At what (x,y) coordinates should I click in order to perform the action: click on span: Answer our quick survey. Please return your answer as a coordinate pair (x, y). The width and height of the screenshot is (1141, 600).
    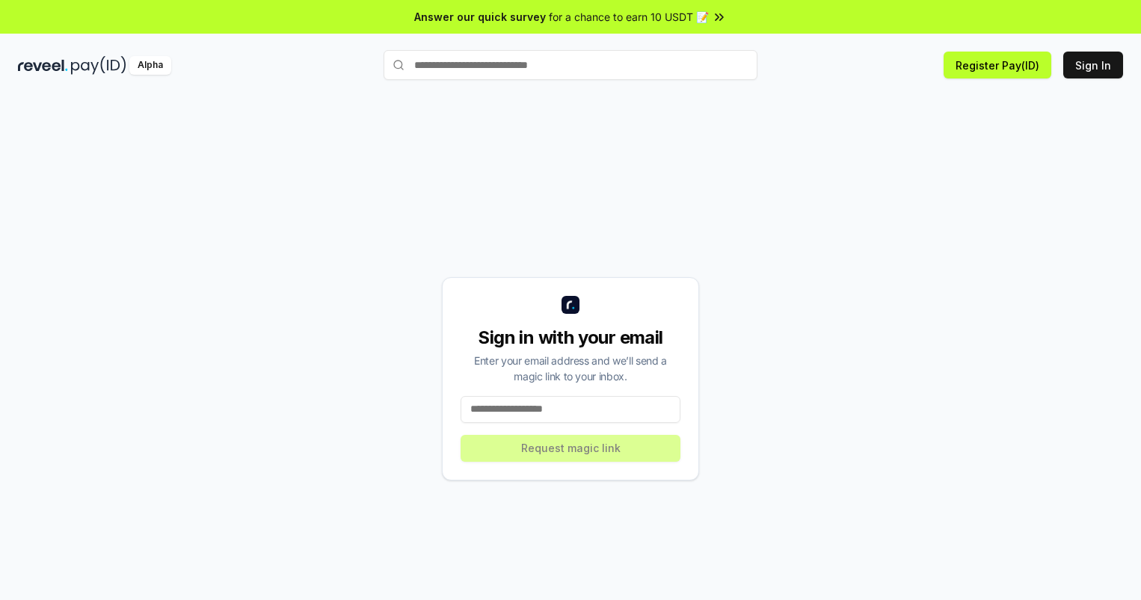
    Looking at the image, I should click on (480, 16).